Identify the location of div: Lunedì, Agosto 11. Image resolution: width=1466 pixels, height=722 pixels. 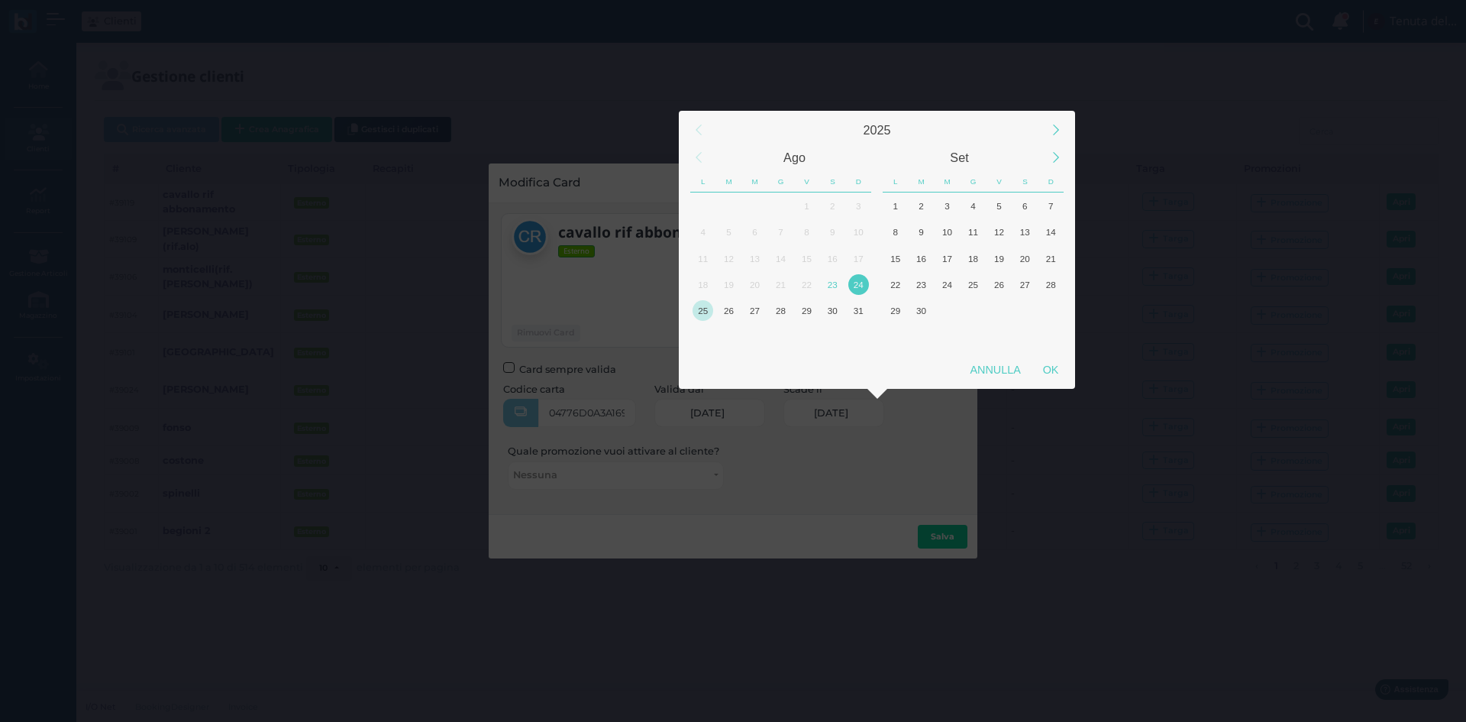
(703, 258).